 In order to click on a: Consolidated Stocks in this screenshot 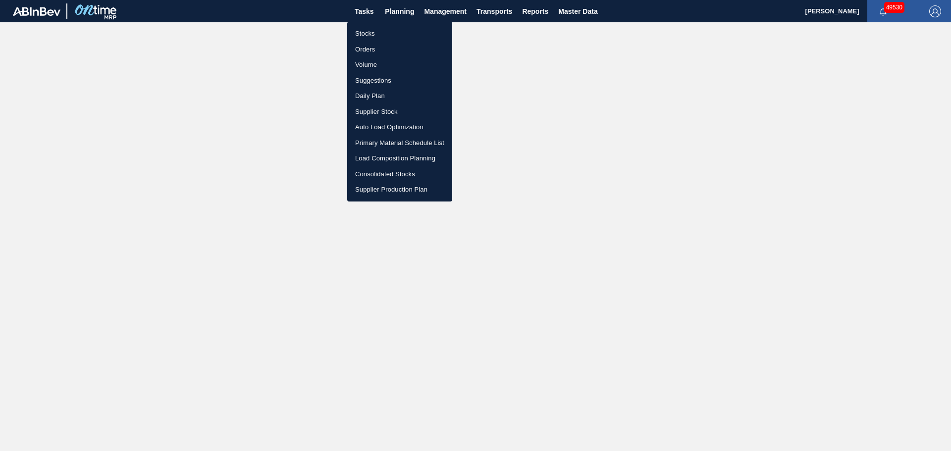, I will do `click(400, 174)`.